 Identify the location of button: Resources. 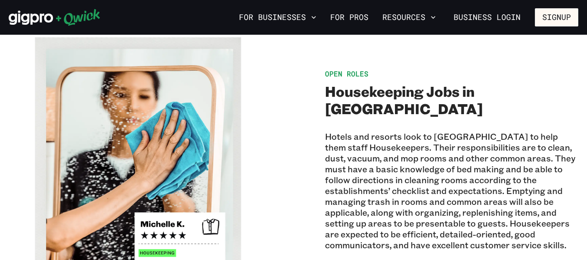
(409, 17).